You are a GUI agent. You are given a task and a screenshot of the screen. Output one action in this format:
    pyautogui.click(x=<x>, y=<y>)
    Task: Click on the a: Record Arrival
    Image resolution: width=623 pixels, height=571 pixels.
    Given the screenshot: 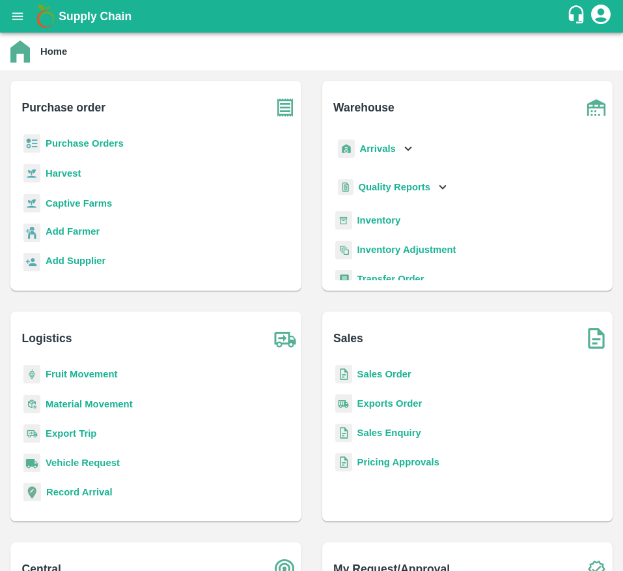 What is the action you would take?
    pyautogui.click(x=79, y=492)
    